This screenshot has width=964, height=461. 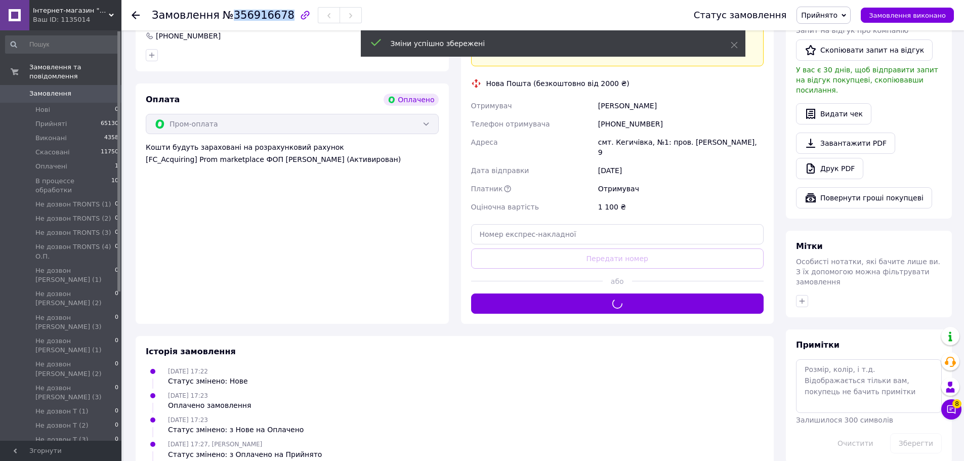 I want to click on span: Нові, so click(x=43, y=110).